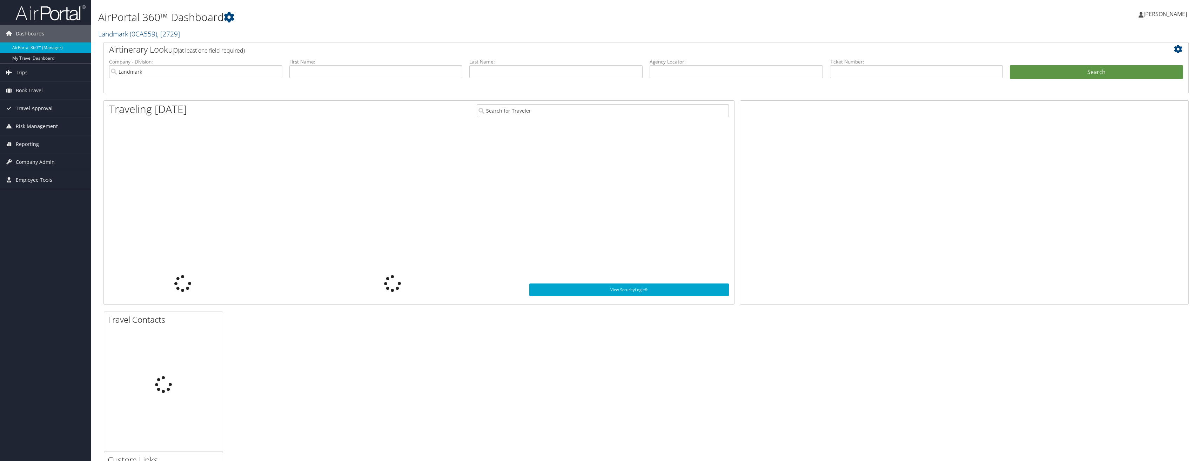 The width and height of the screenshot is (1201, 461). What do you see at coordinates (168, 34) in the screenshot?
I see `span: , [ 2729 ]` at bounding box center [168, 34].